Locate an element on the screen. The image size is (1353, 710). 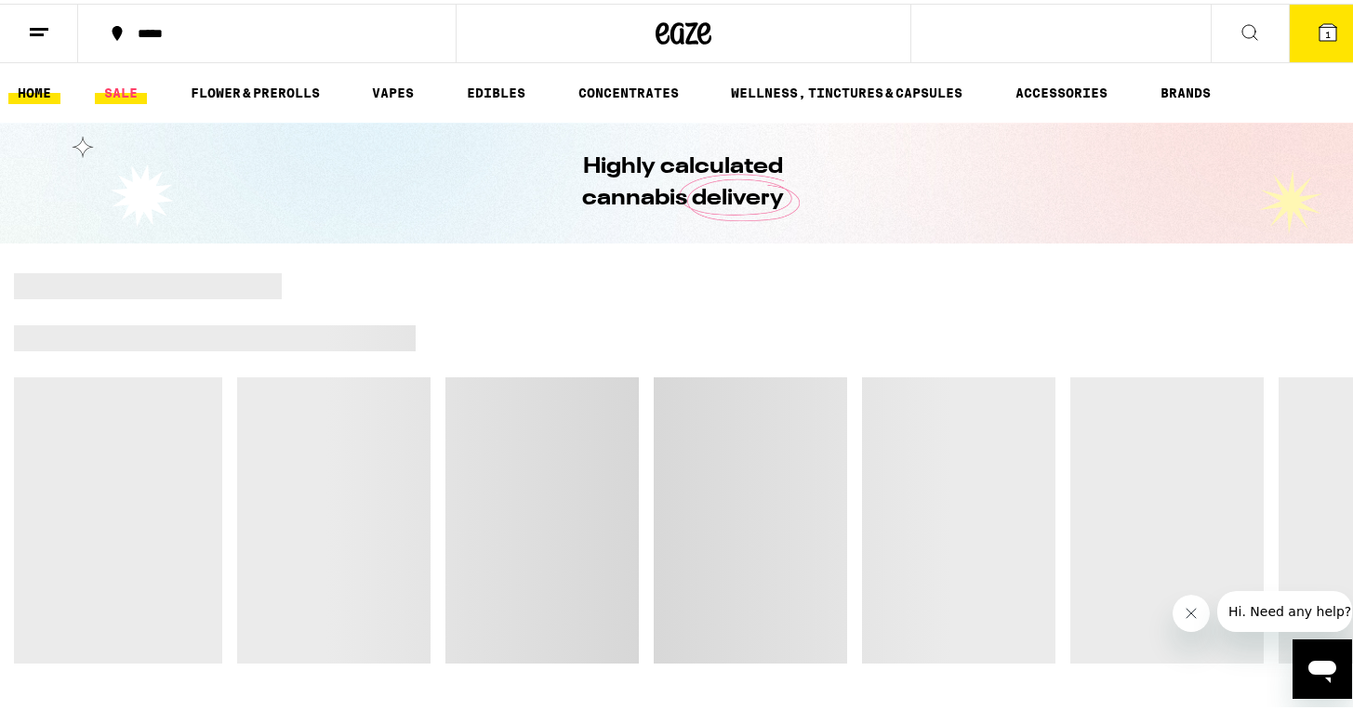
span: 1 is located at coordinates (1328, 31).